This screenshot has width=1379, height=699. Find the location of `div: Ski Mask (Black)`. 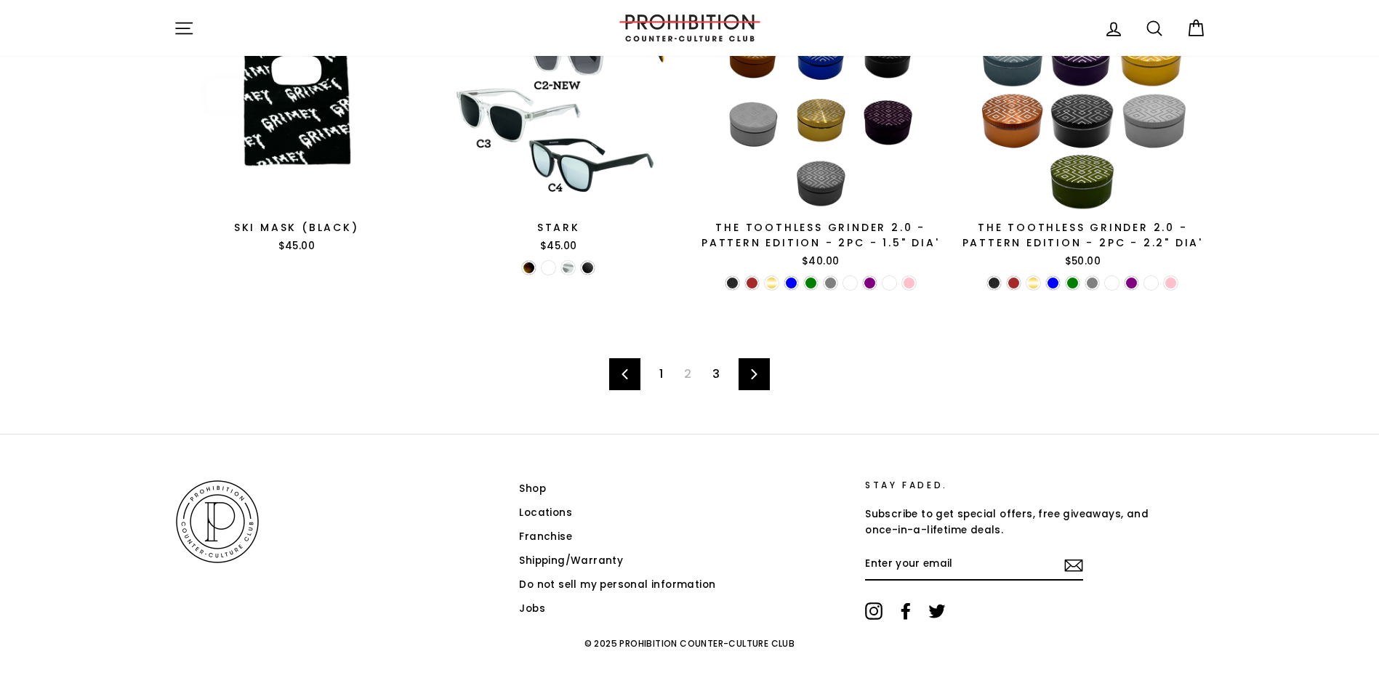

div: Ski Mask (Black) is located at coordinates (297, 228).